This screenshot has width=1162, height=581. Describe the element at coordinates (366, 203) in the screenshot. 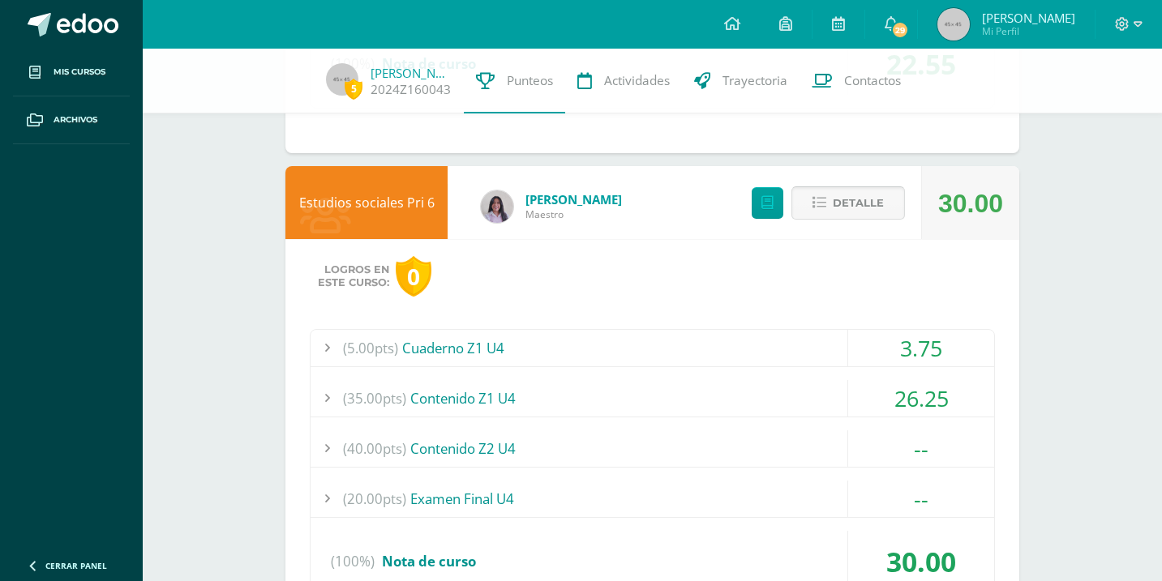

I see `div: Estudios sociales Pri 6` at that location.